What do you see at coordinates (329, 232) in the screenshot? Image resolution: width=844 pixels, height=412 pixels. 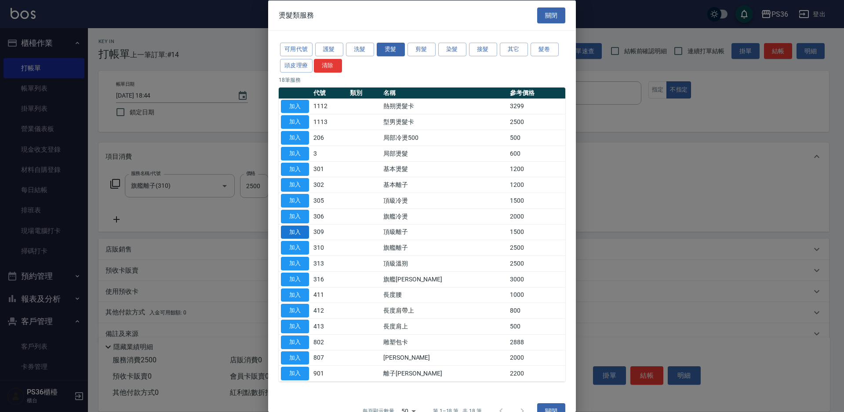 I see `td: 309` at bounding box center [329, 232].